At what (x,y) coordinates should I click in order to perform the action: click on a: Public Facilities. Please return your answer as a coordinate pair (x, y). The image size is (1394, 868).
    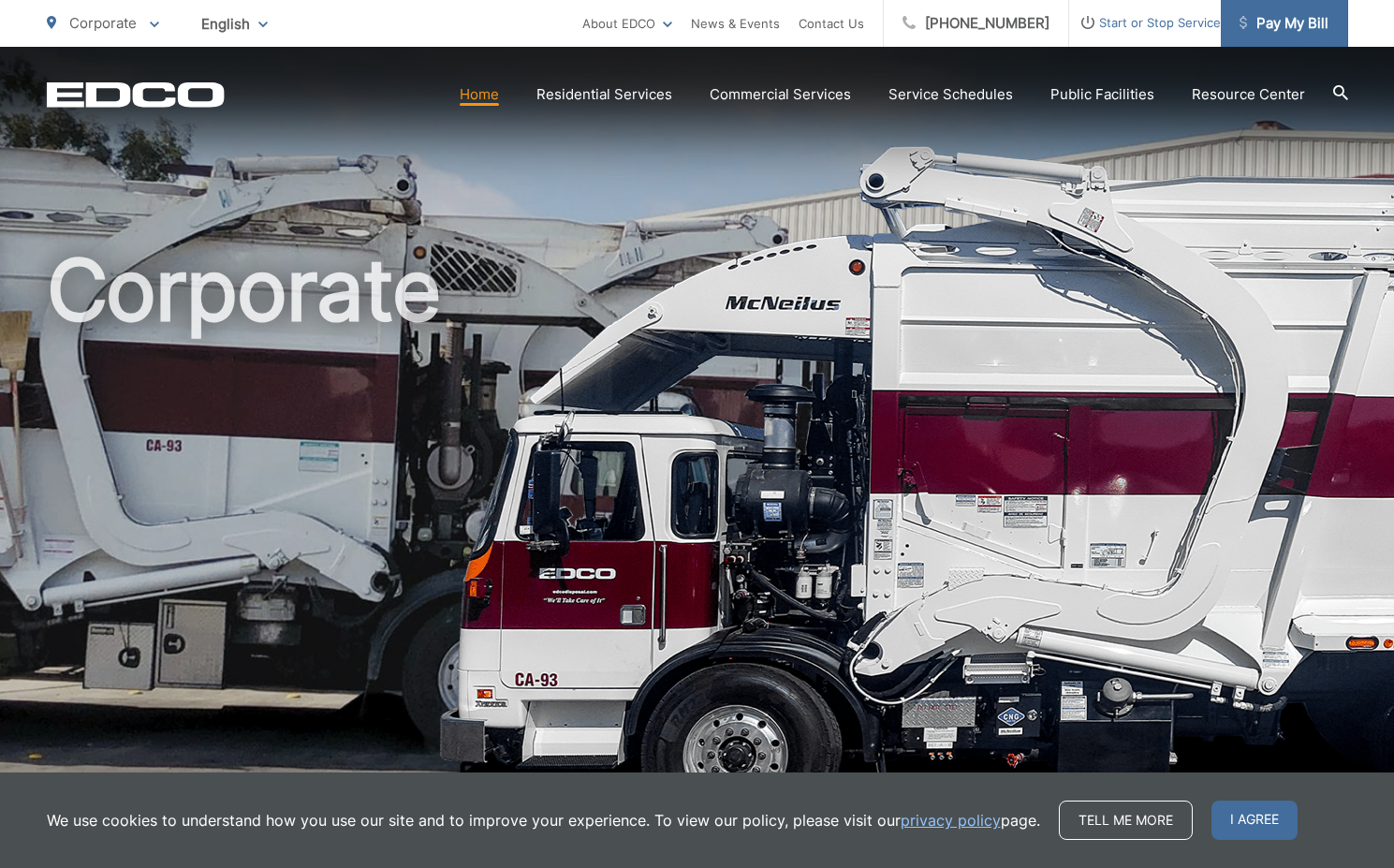
    Looking at the image, I should click on (1102, 95).